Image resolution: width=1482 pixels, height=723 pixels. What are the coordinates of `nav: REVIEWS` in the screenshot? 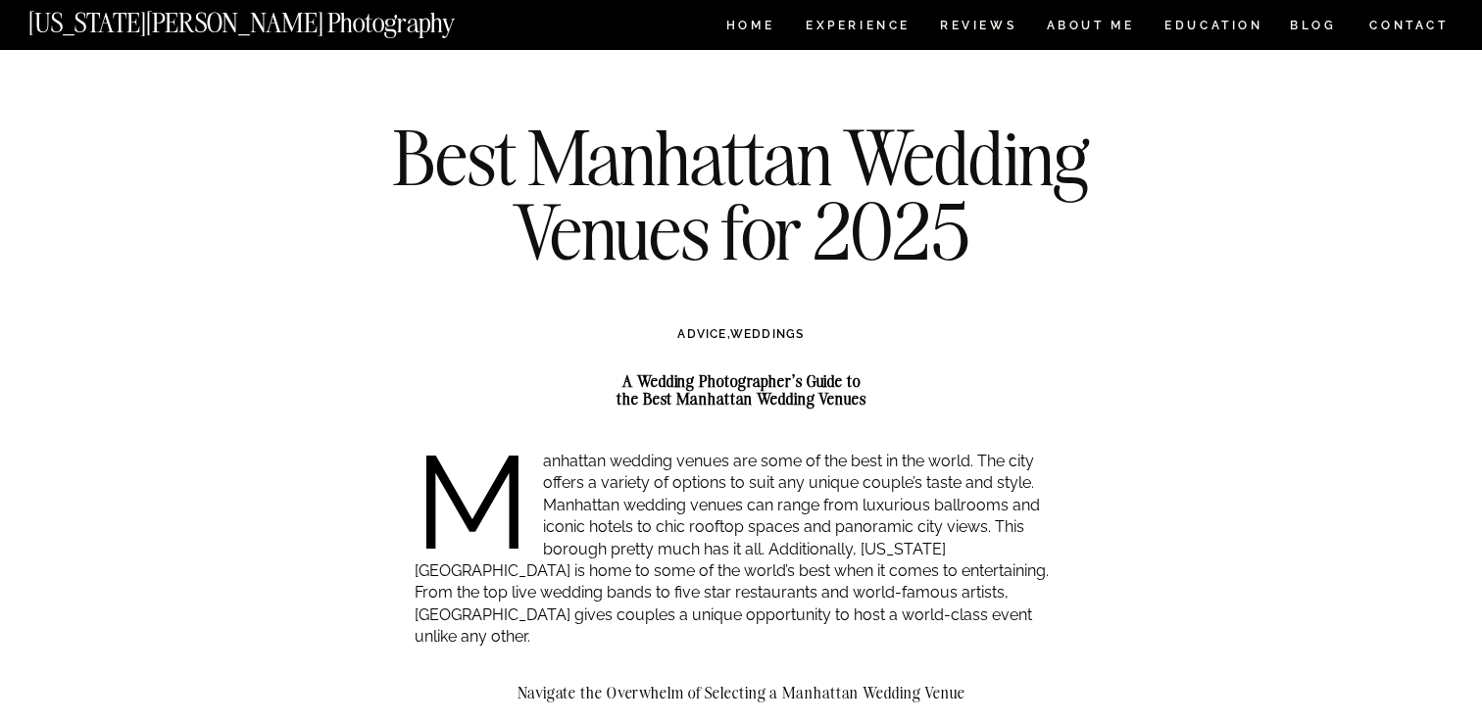 It's located at (976, 27).